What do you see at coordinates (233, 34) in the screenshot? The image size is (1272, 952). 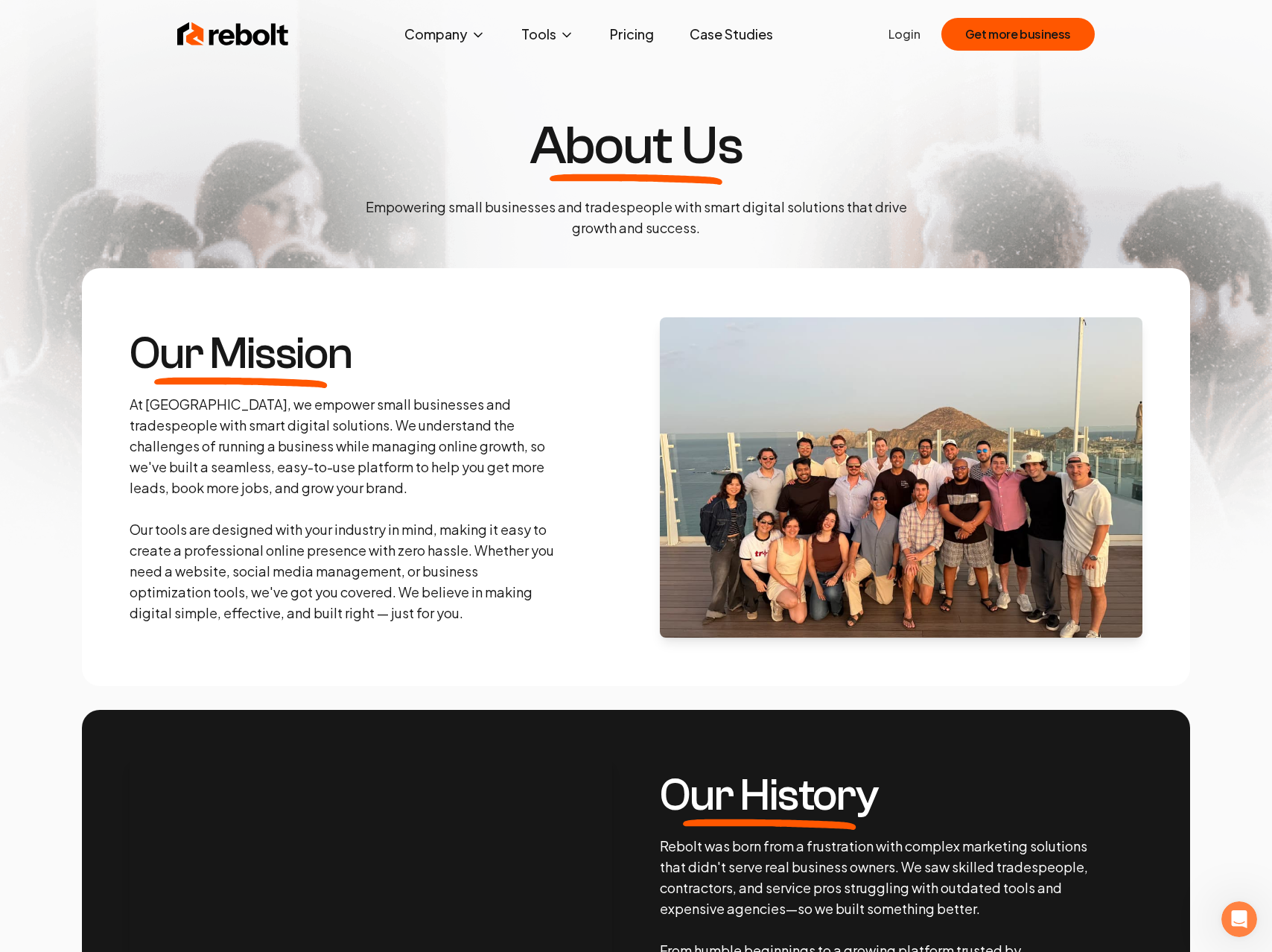 I see `img: Rebolt Logo` at bounding box center [233, 34].